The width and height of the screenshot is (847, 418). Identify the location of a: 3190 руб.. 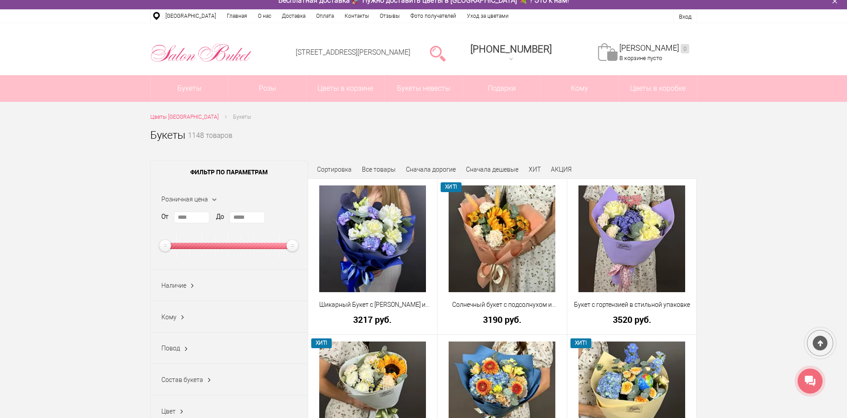
(502, 319).